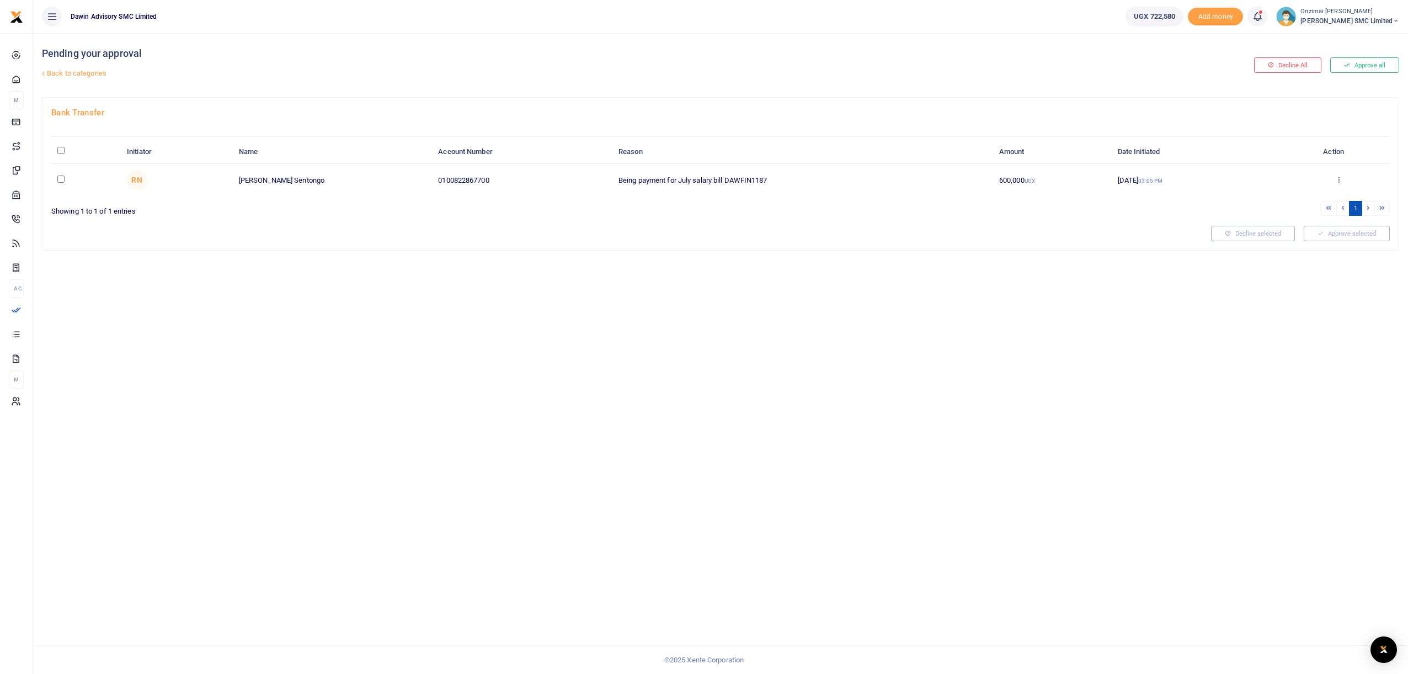 This screenshot has width=1408, height=674. What do you see at coordinates (1052, 152) in the screenshot?
I see `th: Amount: activate to sort column ascending` at bounding box center [1052, 152].